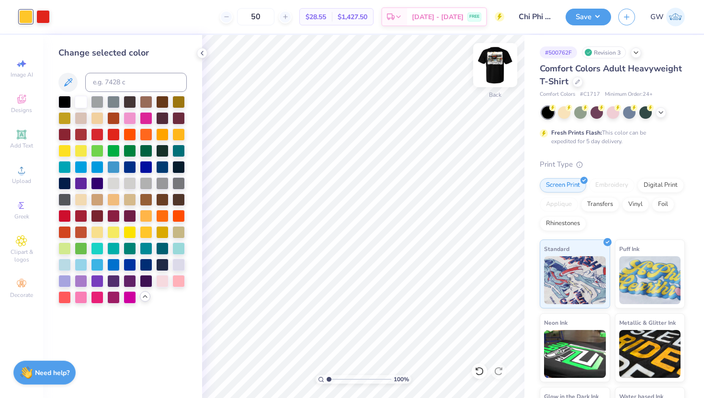 Image resolution: width=704 pixels, height=398 pixels. Describe the element at coordinates (610, 137) in the screenshot. I see `div: This color can be expedited for 5 day delivery.` at that location.